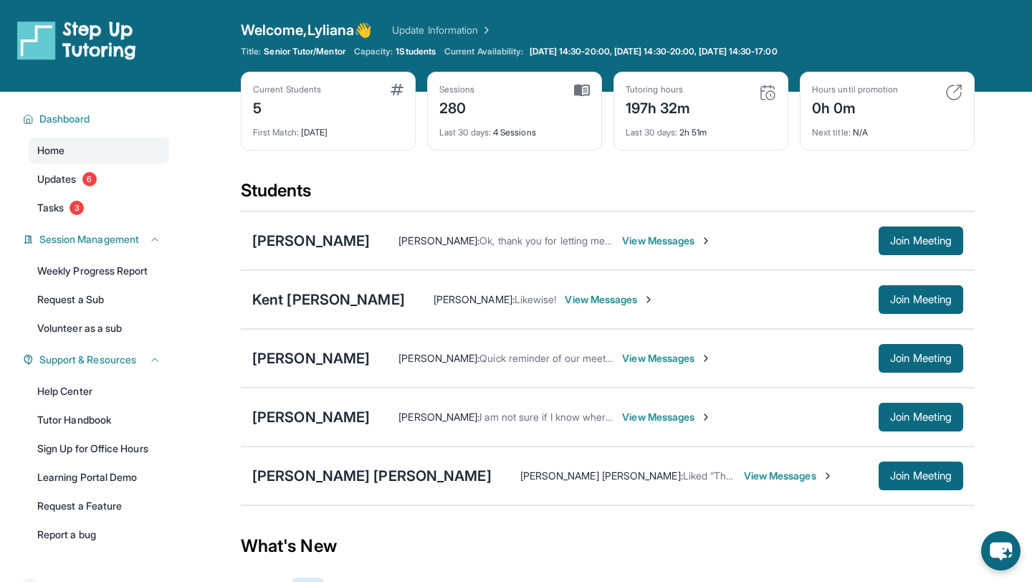  Describe the element at coordinates (50, 208) in the screenshot. I see `span: Tasks` at that location.